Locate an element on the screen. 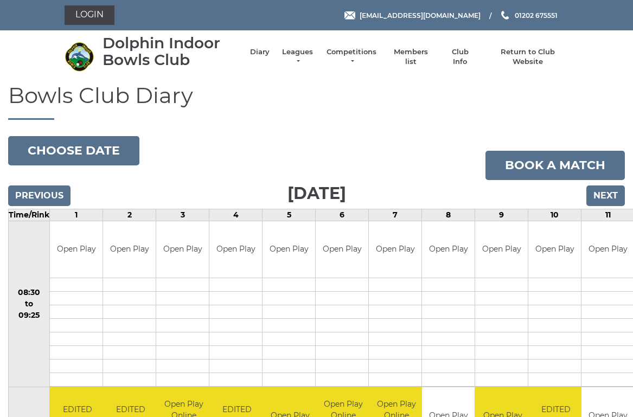 The height and width of the screenshot is (417, 633). td: Time/Rink is located at coordinates (29, 215).